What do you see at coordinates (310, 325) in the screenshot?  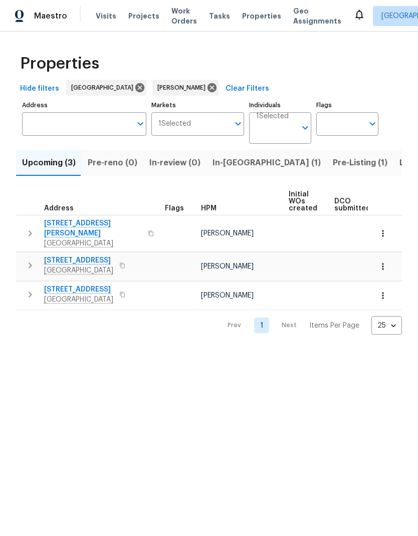 I see `nav: Pagination Navigation` at bounding box center [310, 325].